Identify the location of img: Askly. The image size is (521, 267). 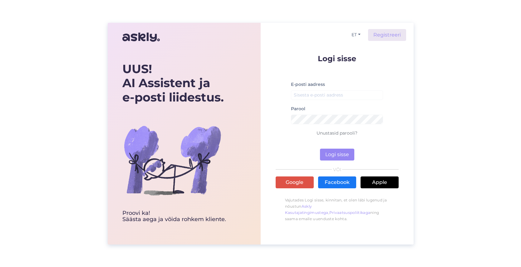
(141, 37).